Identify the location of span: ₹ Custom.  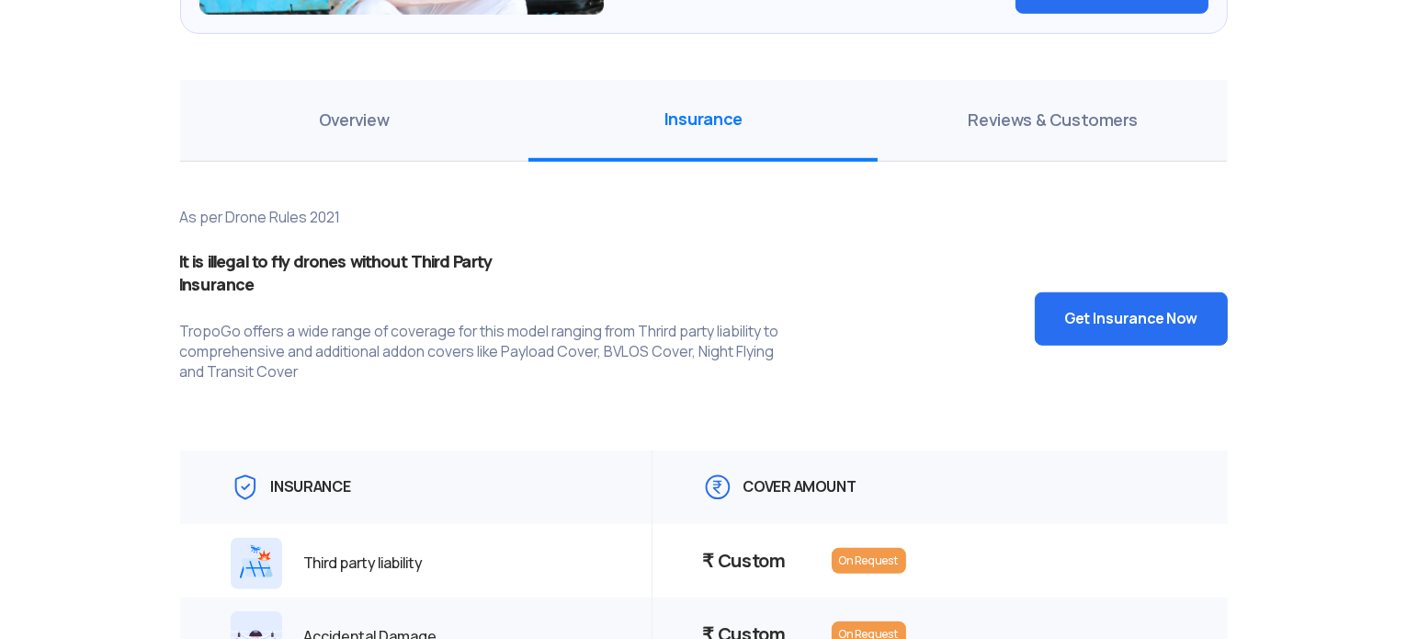
(758, 561).